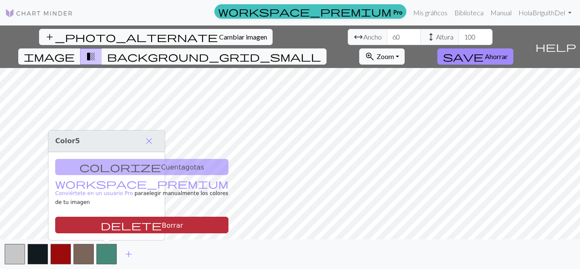 The width and height of the screenshot is (580, 269). I want to click on font: para, so click(141, 193).